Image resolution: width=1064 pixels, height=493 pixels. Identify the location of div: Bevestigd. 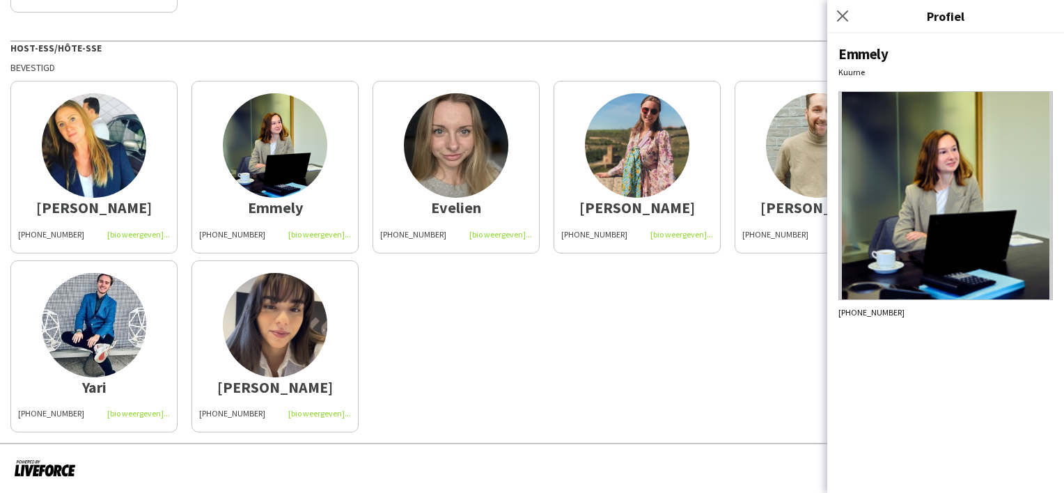
(532, 68).